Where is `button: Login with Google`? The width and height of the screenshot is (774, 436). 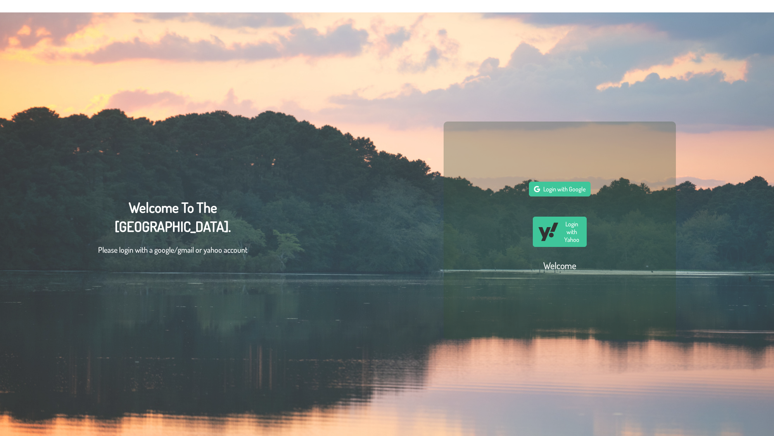 button: Login with Google is located at coordinates (560, 189).